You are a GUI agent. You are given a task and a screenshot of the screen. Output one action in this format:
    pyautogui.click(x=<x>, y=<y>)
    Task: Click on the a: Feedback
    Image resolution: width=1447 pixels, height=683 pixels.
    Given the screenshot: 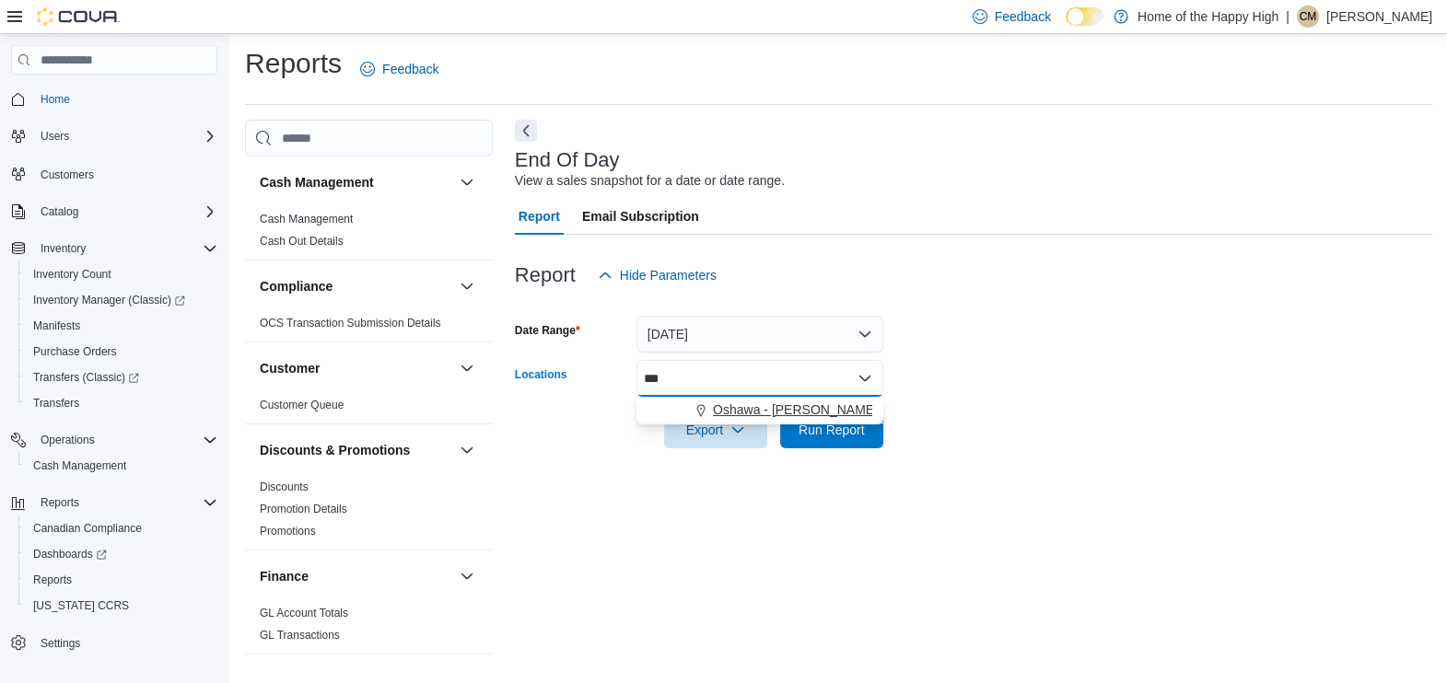 What is the action you would take?
    pyautogui.click(x=399, y=69)
    